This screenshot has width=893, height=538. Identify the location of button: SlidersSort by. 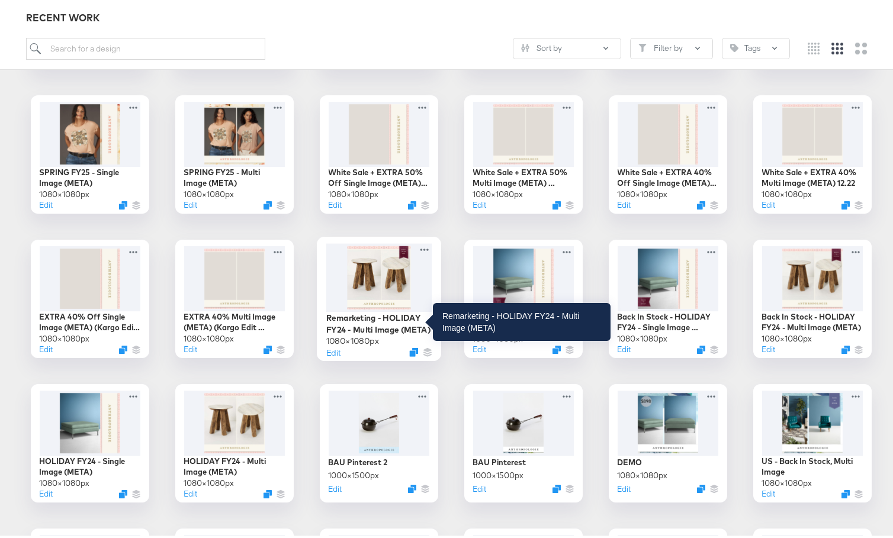
(567, 46).